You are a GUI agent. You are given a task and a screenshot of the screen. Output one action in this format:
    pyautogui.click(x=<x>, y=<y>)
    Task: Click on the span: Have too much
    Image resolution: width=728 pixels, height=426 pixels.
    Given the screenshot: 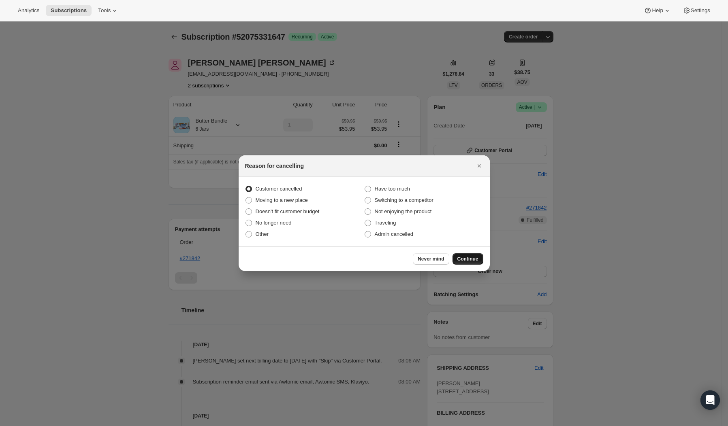 What is the action you would take?
    pyautogui.click(x=392, y=189)
    